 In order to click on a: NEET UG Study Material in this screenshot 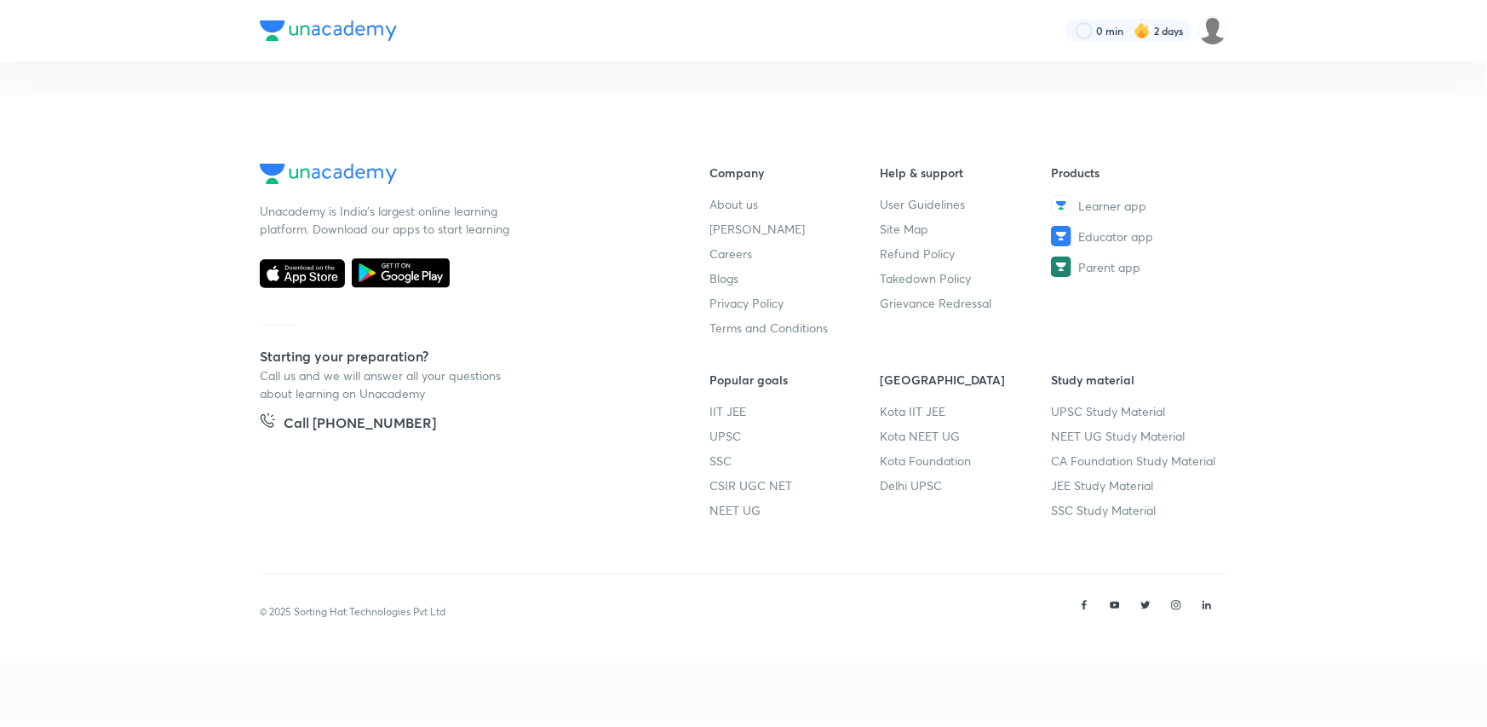, I will do `click(1136, 435)`.